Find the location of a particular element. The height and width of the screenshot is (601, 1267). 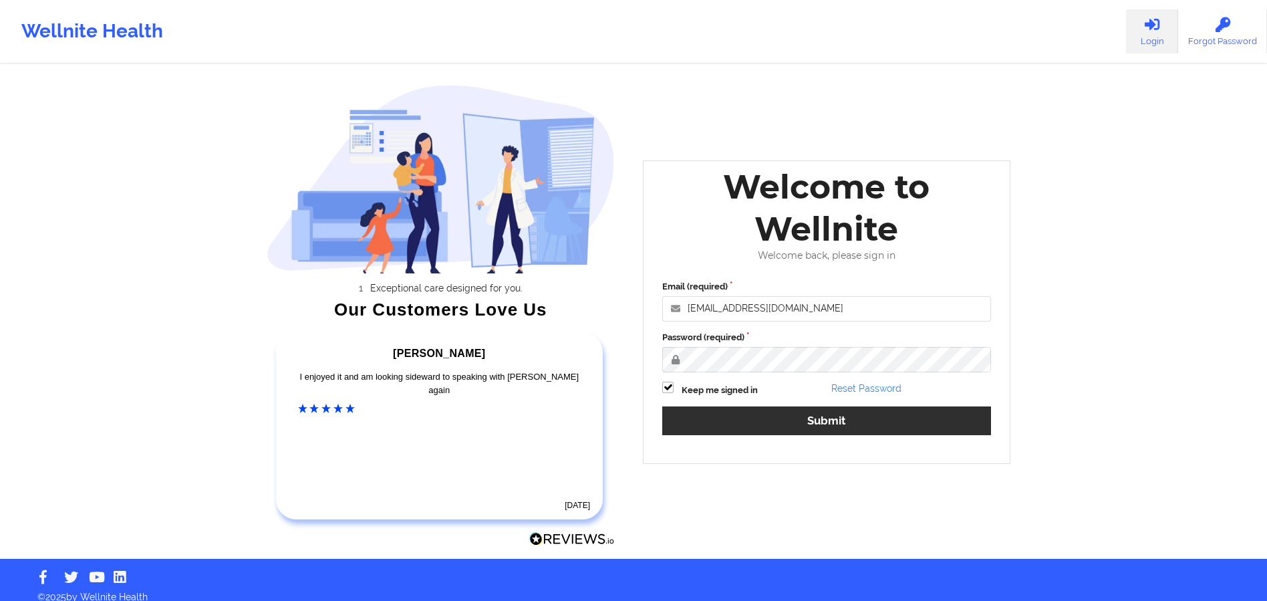

label: Password (required) is located at coordinates (826, 337).